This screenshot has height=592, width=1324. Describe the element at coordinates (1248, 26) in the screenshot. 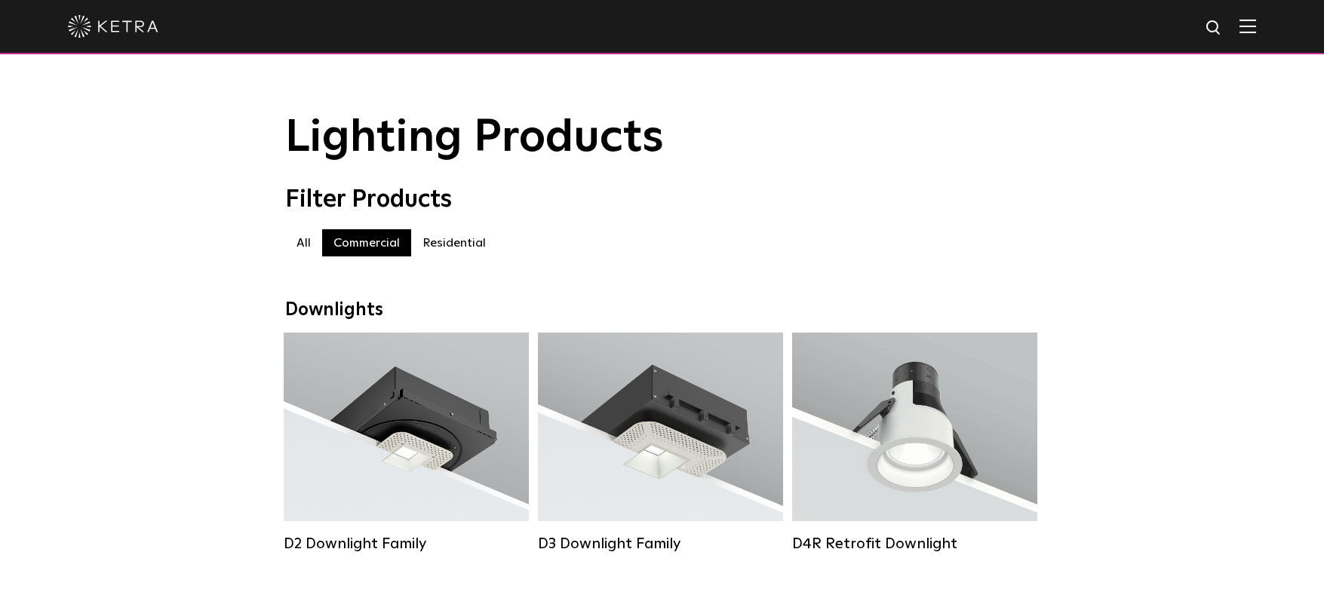

I see `img: Hamburger%20Nav.svg` at that location.